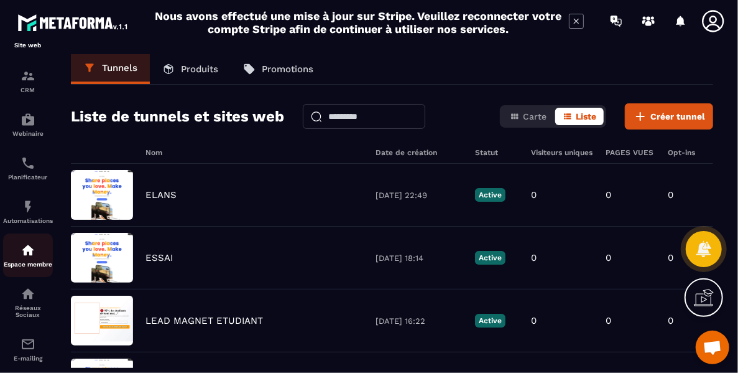 The image size is (738, 373). I want to click on a: Tunnels, so click(110, 69).